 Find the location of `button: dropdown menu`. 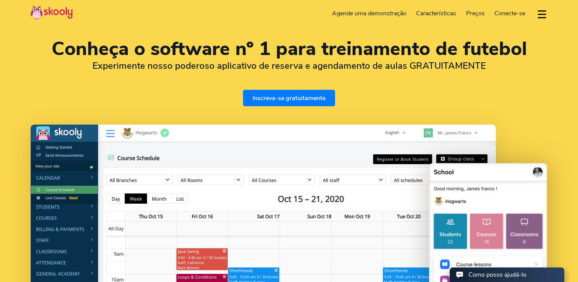

button: dropdown menu is located at coordinates (542, 14).